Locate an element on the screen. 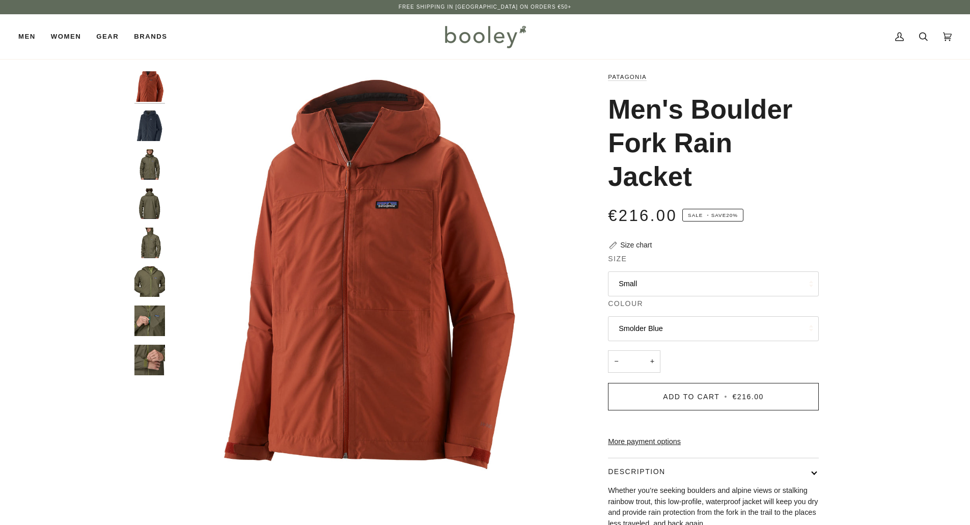  span: Brands is located at coordinates (150, 37).